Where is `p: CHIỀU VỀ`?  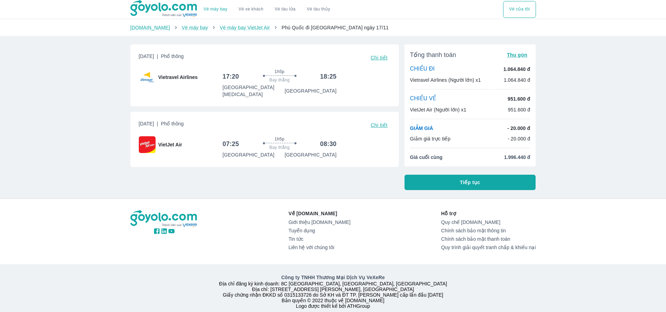
p: CHIỀU VỀ is located at coordinates (423, 99).